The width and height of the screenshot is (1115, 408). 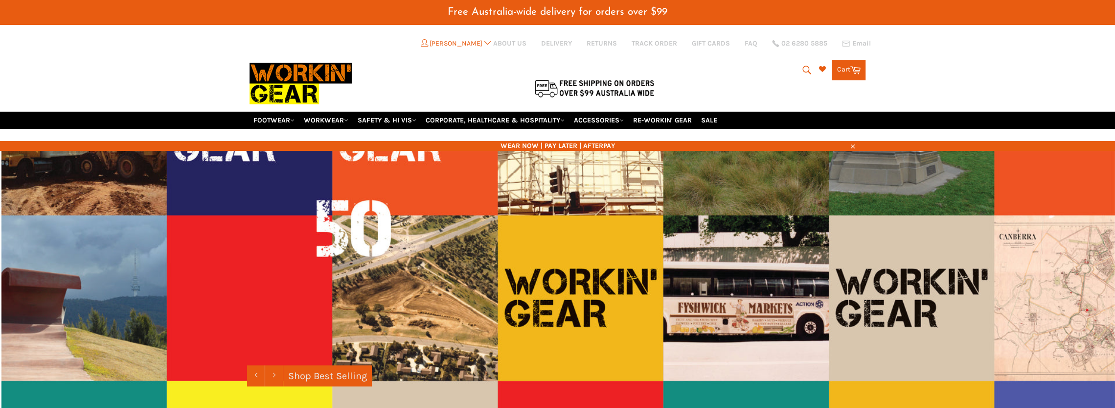 I want to click on a: GIFT CARDS, so click(x=711, y=43).